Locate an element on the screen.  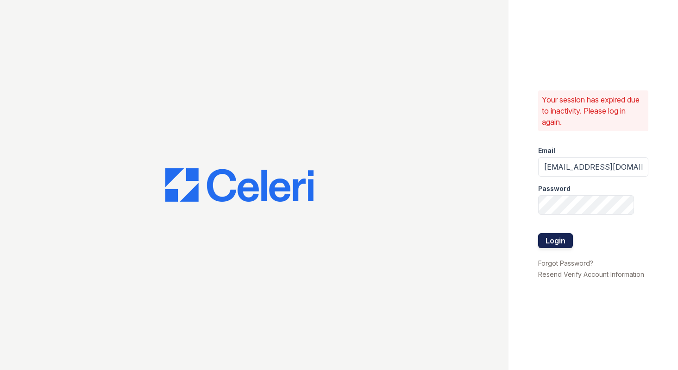
label: Password is located at coordinates (554, 188).